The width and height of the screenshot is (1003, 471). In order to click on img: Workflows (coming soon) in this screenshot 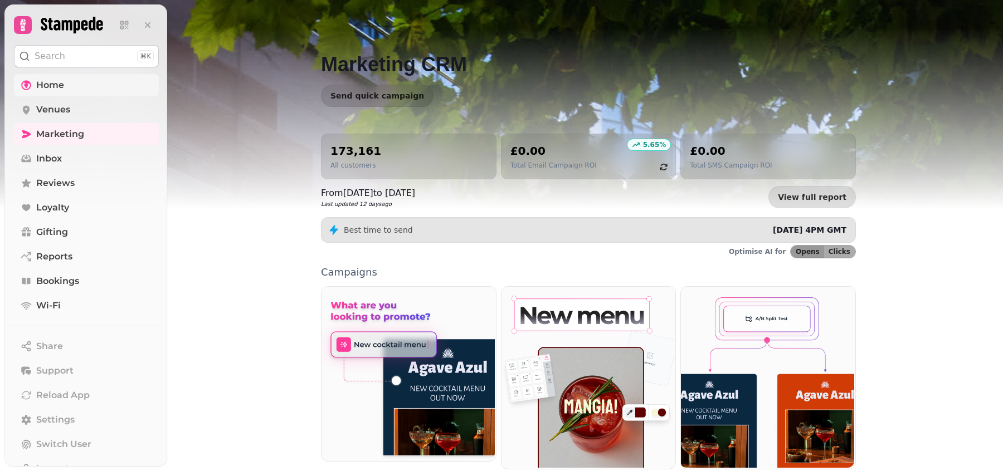, I will do `click(767, 377)`.